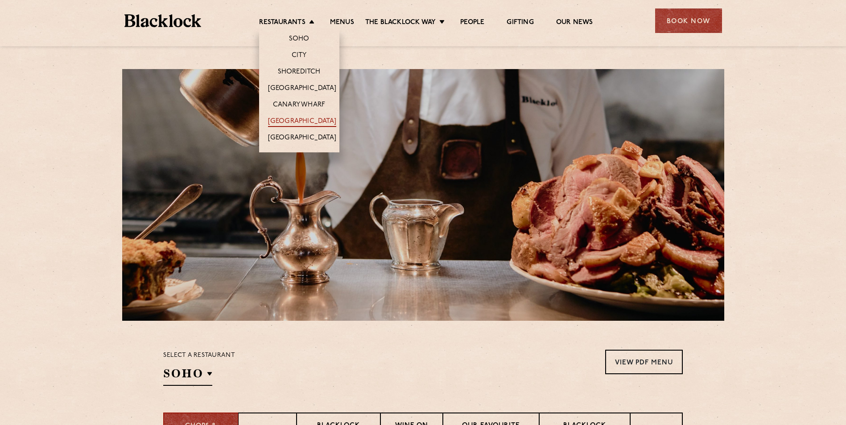  What do you see at coordinates (472, 23) in the screenshot?
I see `a: People` at bounding box center [472, 23].